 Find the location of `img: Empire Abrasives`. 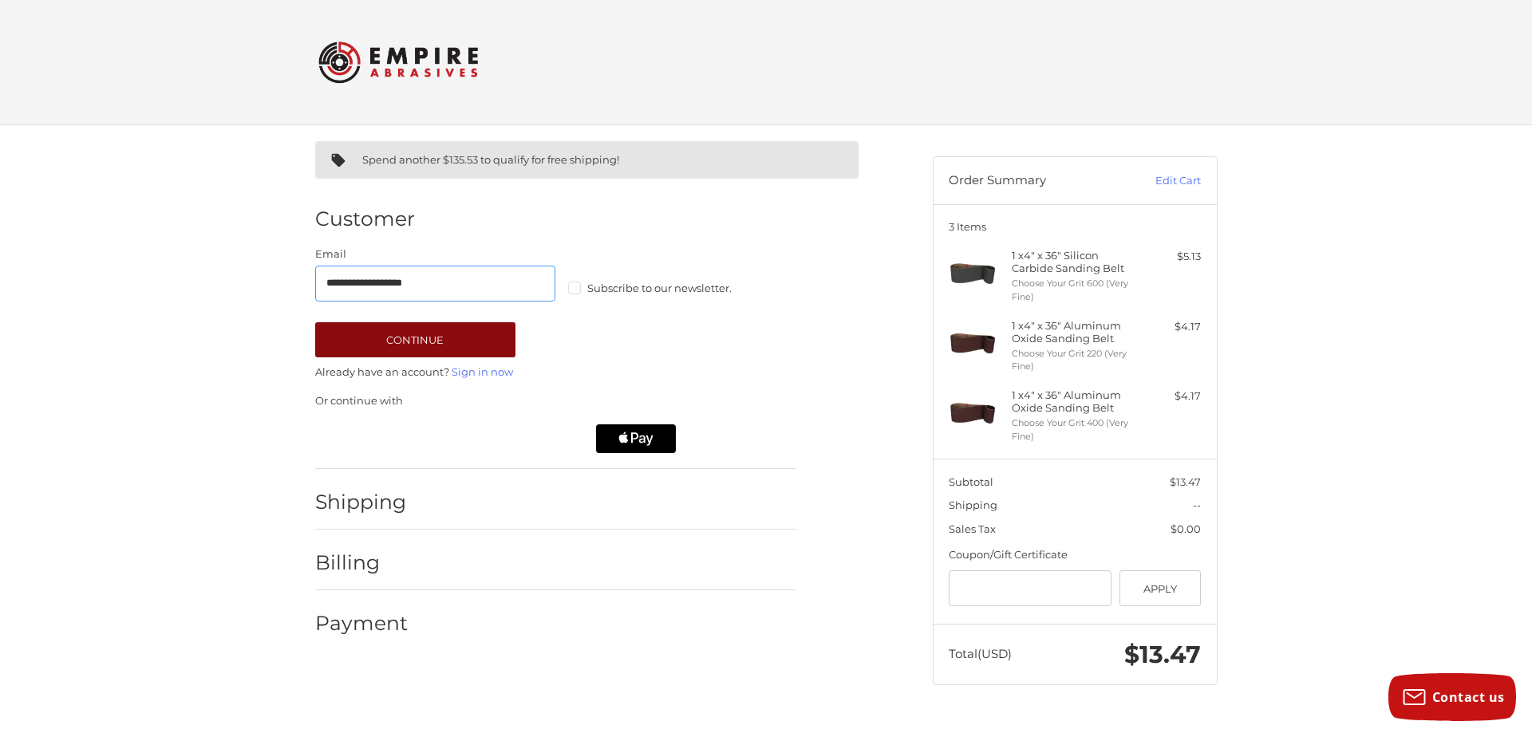

img: Empire Abrasives is located at coordinates (398, 62).